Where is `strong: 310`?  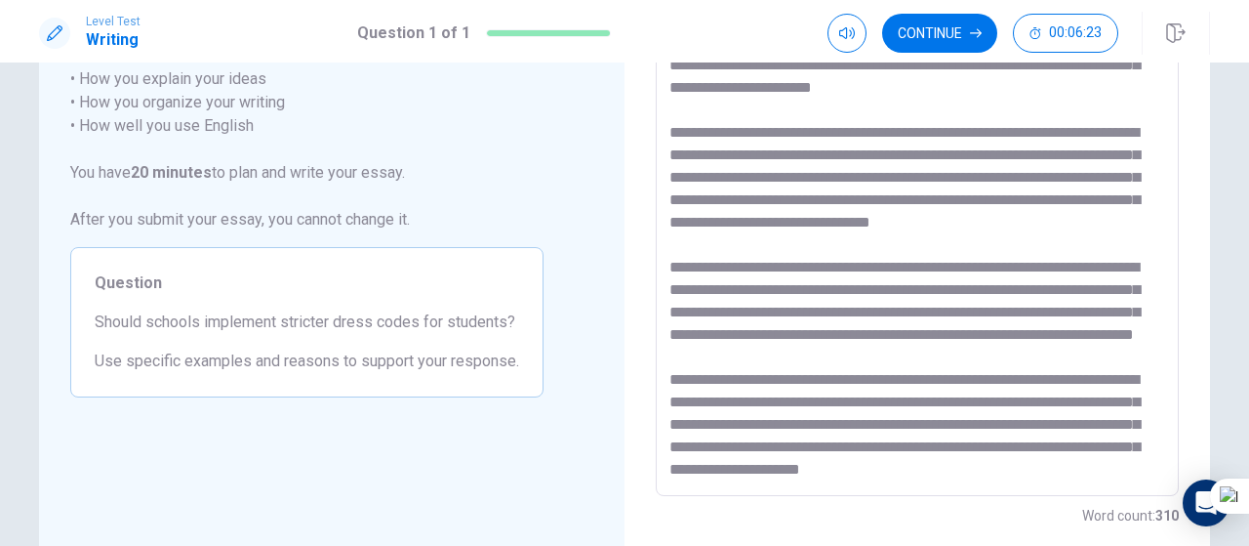
strong: 310 is located at coordinates (1167, 515).